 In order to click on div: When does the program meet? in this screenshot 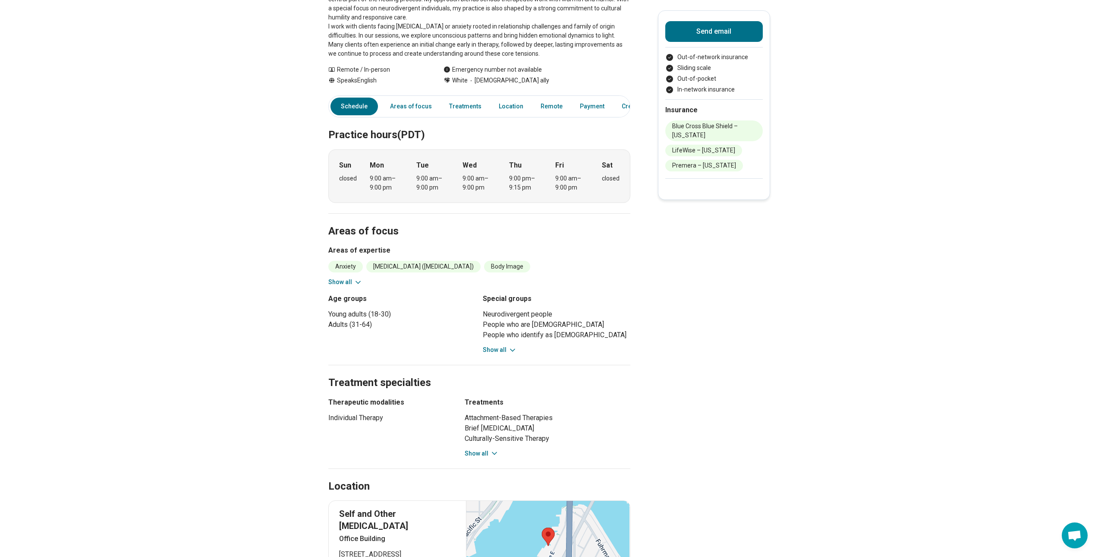, I will do `click(480, 176)`.